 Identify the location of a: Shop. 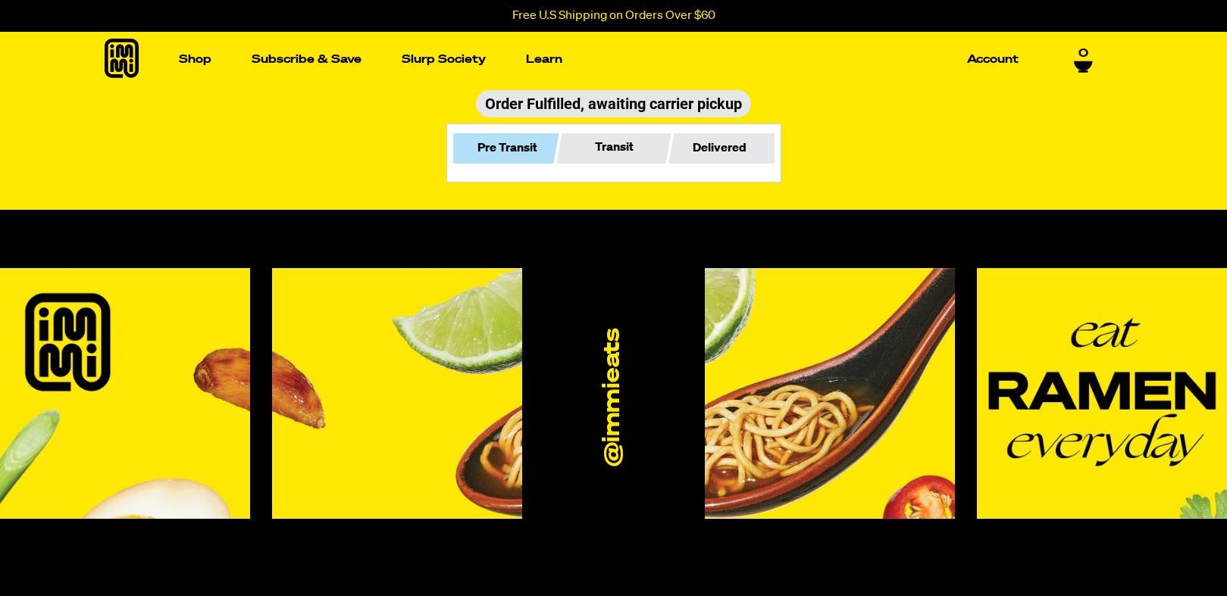
(195, 59).